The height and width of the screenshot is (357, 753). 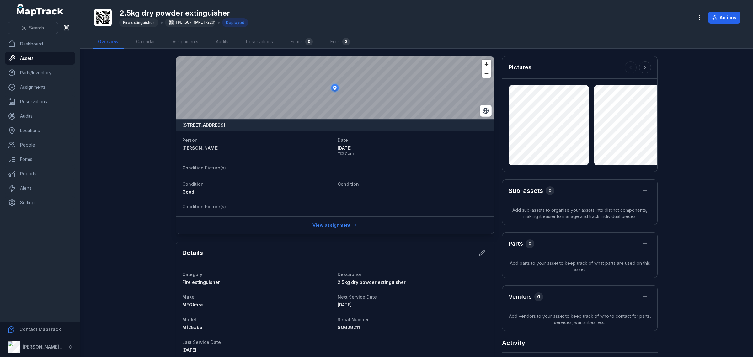 What do you see at coordinates (724, 18) in the screenshot?
I see `button: Actions` at bounding box center [724, 18].